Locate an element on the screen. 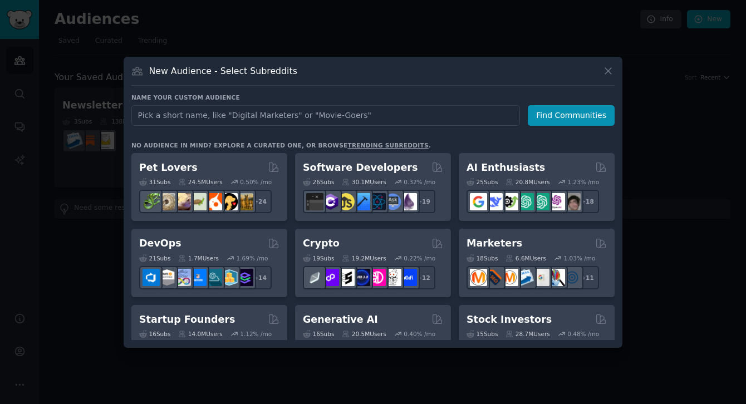 The width and height of the screenshot is (746, 404). img: chatgpt_promptDesign is located at coordinates (525, 202).